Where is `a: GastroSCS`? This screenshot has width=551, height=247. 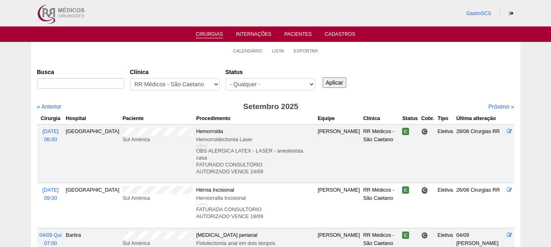 a: GastroSCS is located at coordinates (478, 13).